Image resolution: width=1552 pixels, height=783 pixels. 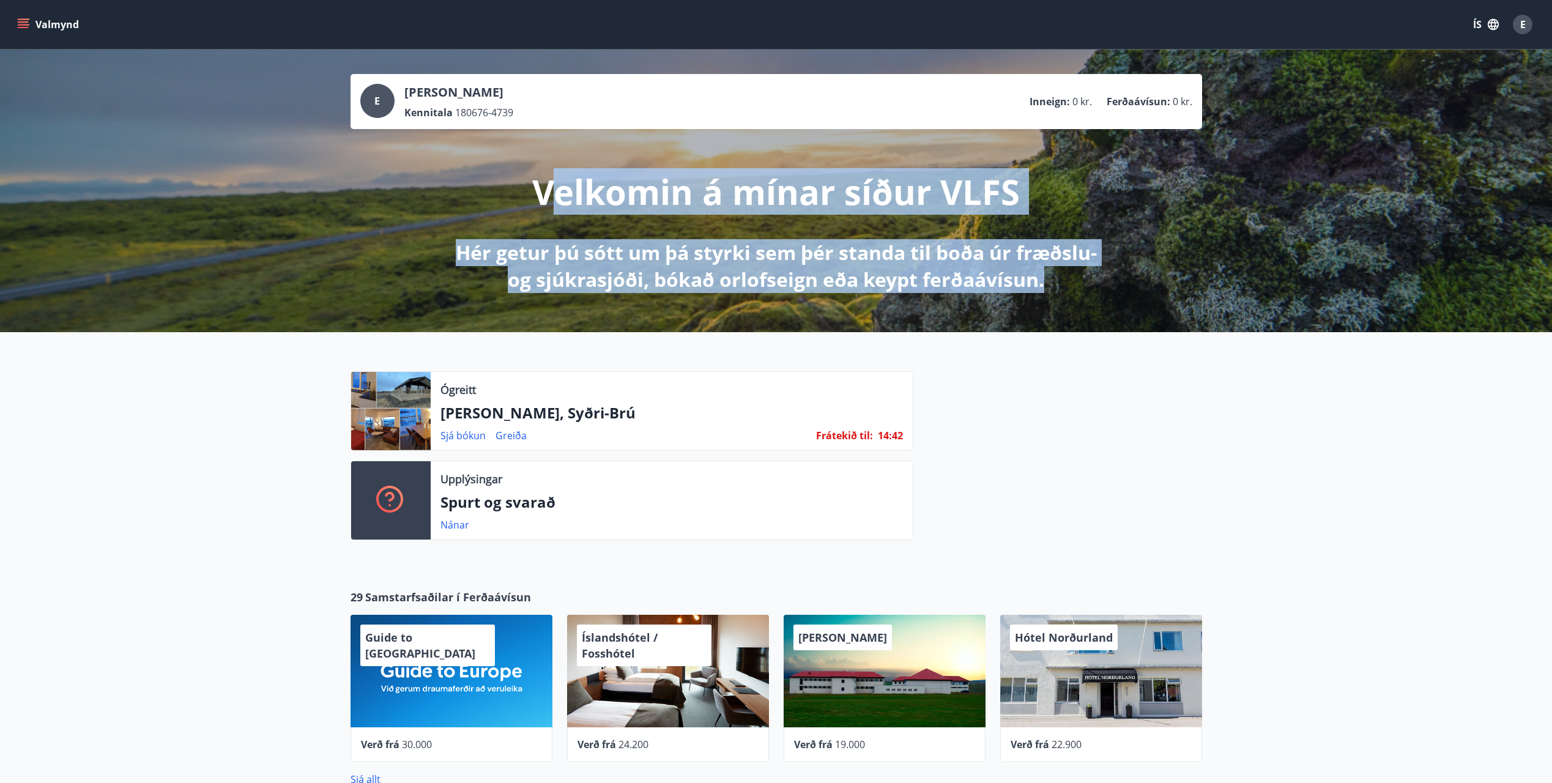 What do you see at coordinates (458, 390) in the screenshot?
I see `p: Ógreitt` at bounding box center [458, 390].